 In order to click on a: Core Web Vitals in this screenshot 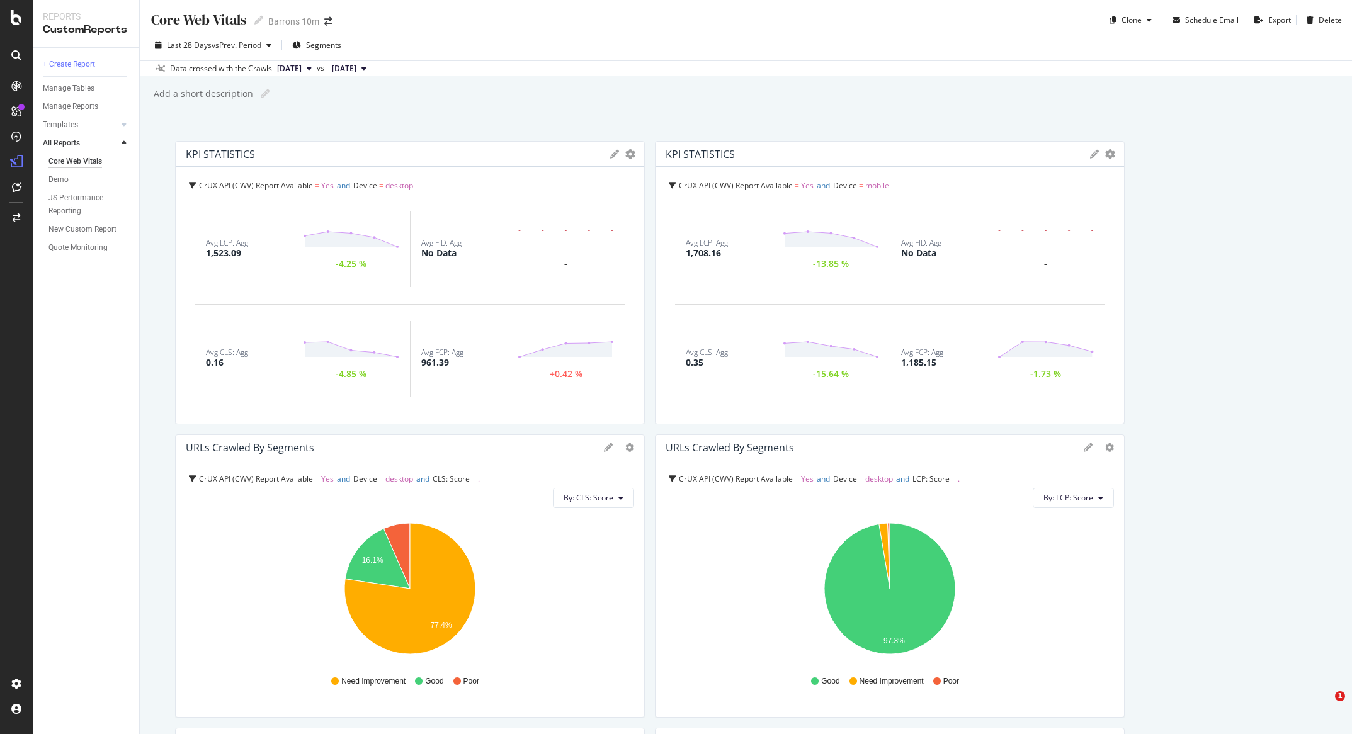, I will do `click(89, 161)`.